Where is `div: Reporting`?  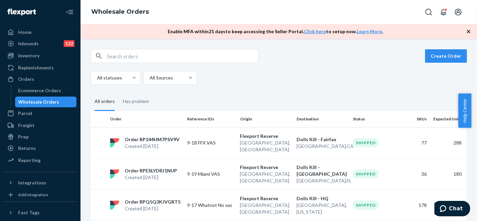
div: Reporting is located at coordinates (29, 160).